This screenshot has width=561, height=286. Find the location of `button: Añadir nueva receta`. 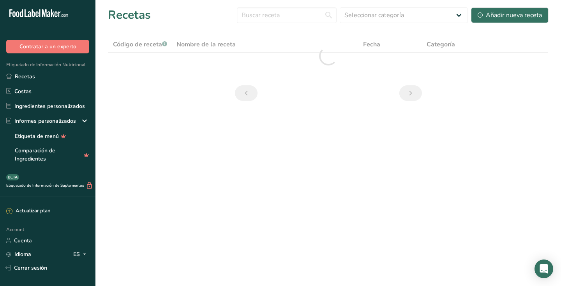

button: Añadir nueva receta is located at coordinates (510, 15).